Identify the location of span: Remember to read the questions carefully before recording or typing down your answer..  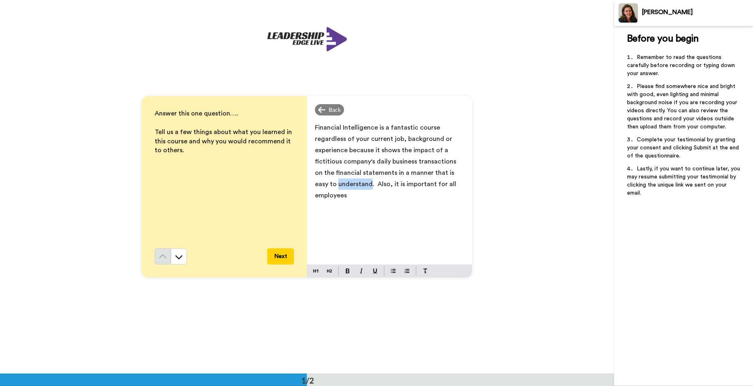
(681, 65).